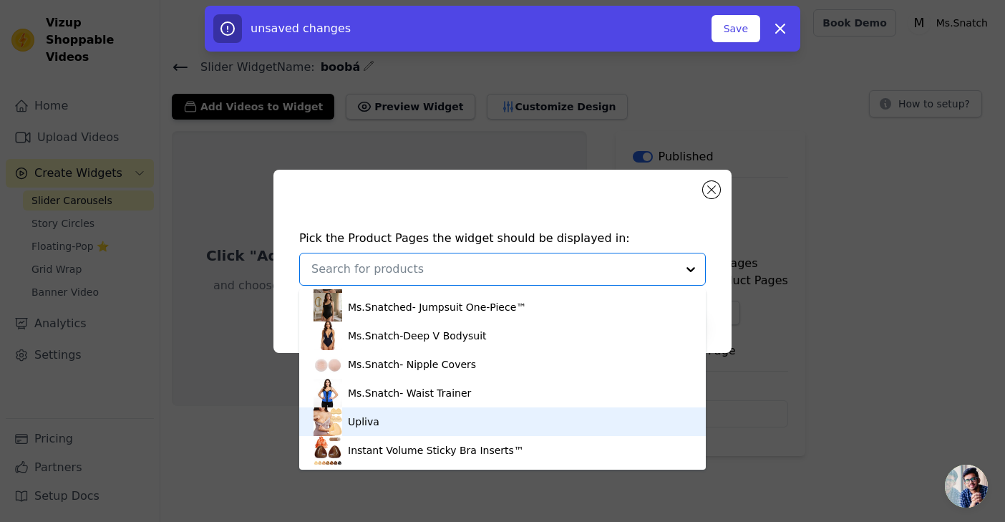 This screenshot has width=1005, height=522. Describe the element at coordinates (494, 269) in the screenshot. I see `input: Search for products` at that location.